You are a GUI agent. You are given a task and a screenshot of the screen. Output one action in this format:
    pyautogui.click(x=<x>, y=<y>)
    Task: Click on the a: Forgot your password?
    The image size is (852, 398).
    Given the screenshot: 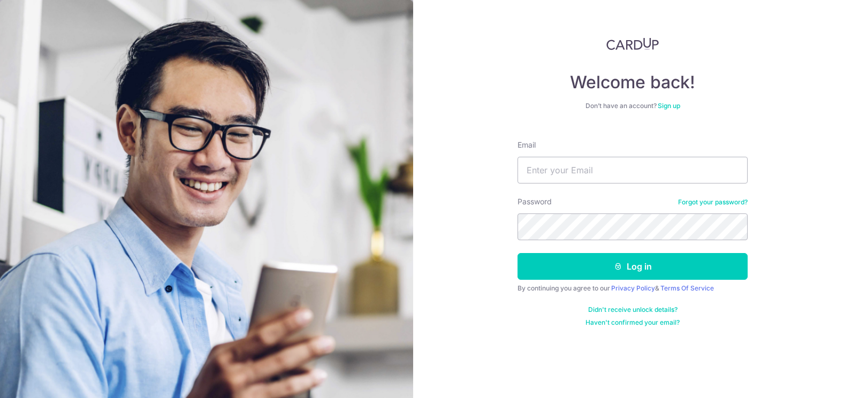 What is the action you would take?
    pyautogui.click(x=713, y=202)
    